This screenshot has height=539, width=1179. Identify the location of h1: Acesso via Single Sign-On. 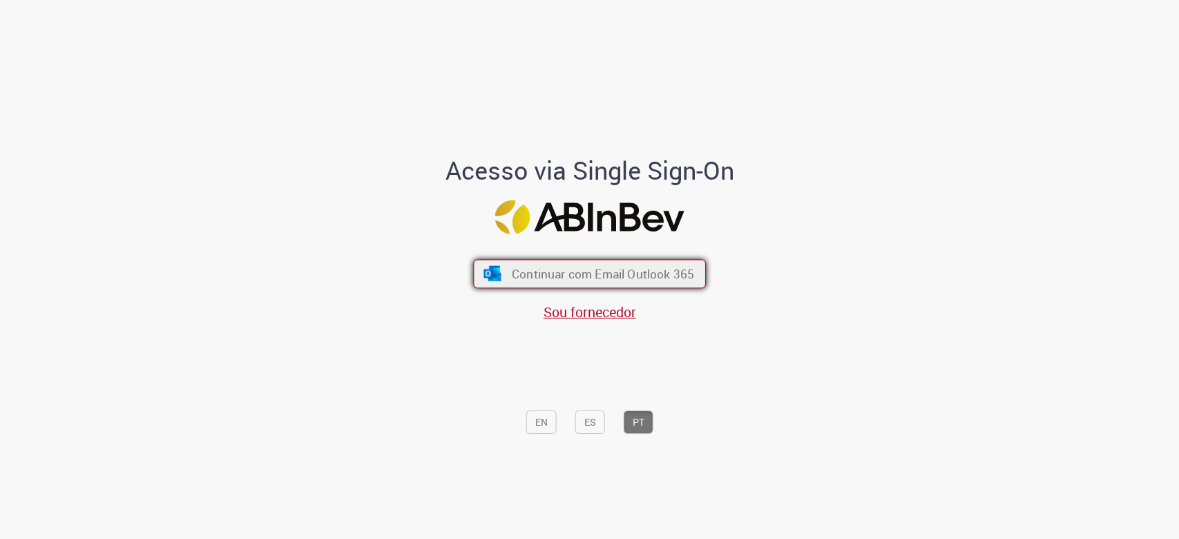
(589, 170).